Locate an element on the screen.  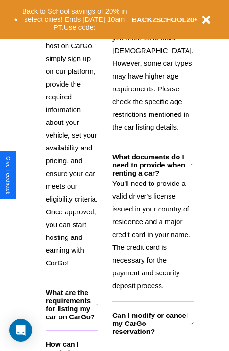
p: You'll need to provide a valid driver's license issued in your country of residence and a major c... is located at coordinates (153, 234).